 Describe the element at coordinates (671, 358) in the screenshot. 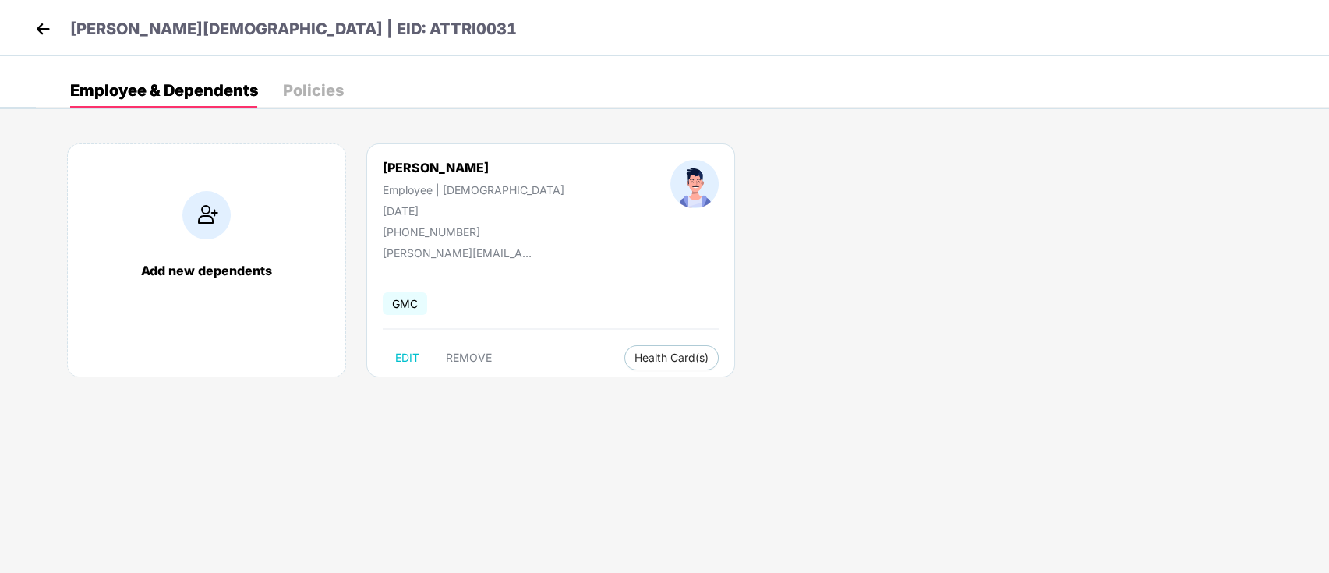

I see `button: Health Card(s)` at that location.